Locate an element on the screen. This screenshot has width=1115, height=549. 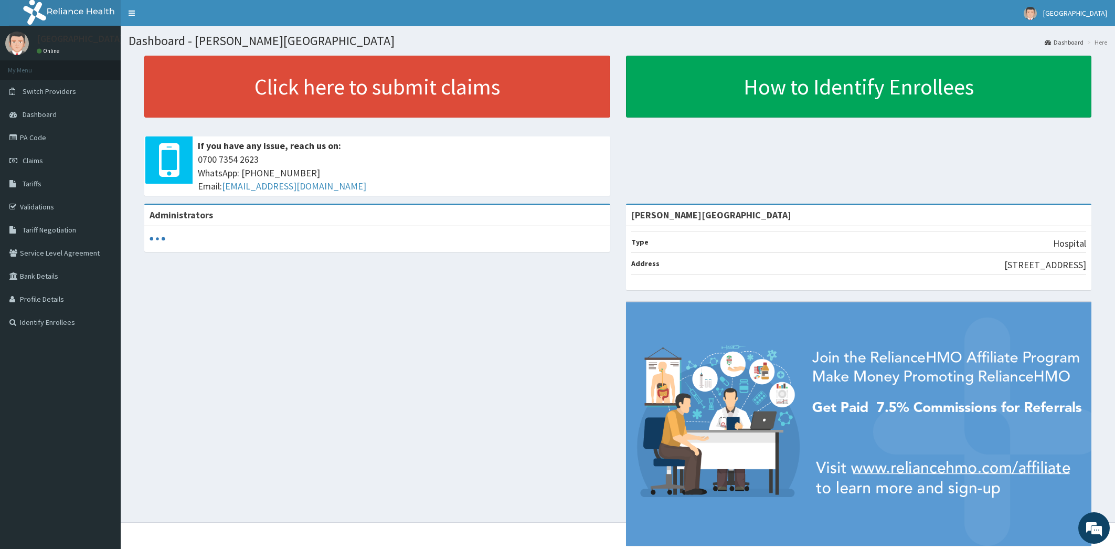
svg: audio-loading is located at coordinates (157, 239).